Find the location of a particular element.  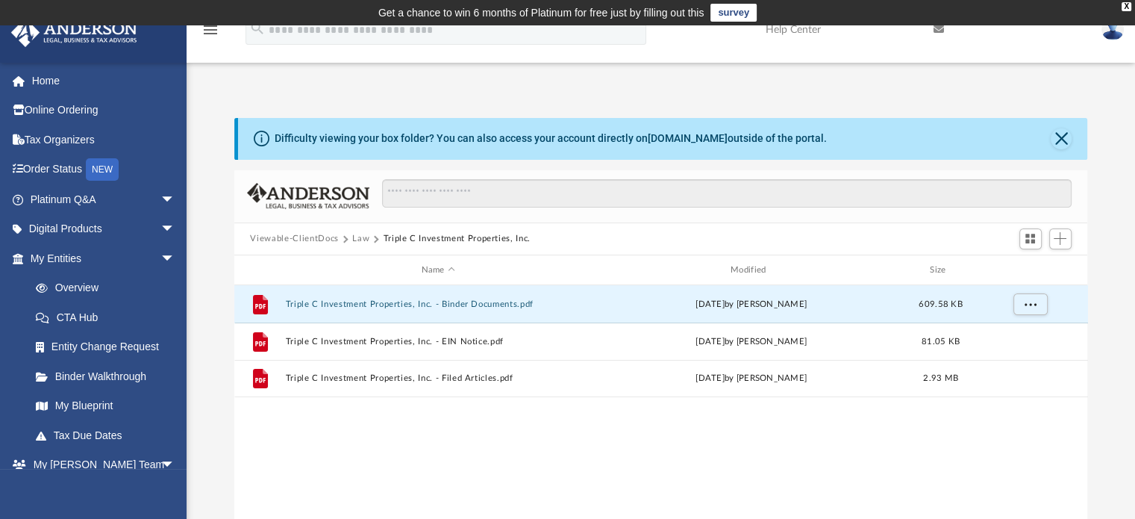

div: NEW is located at coordinates (102, 169).